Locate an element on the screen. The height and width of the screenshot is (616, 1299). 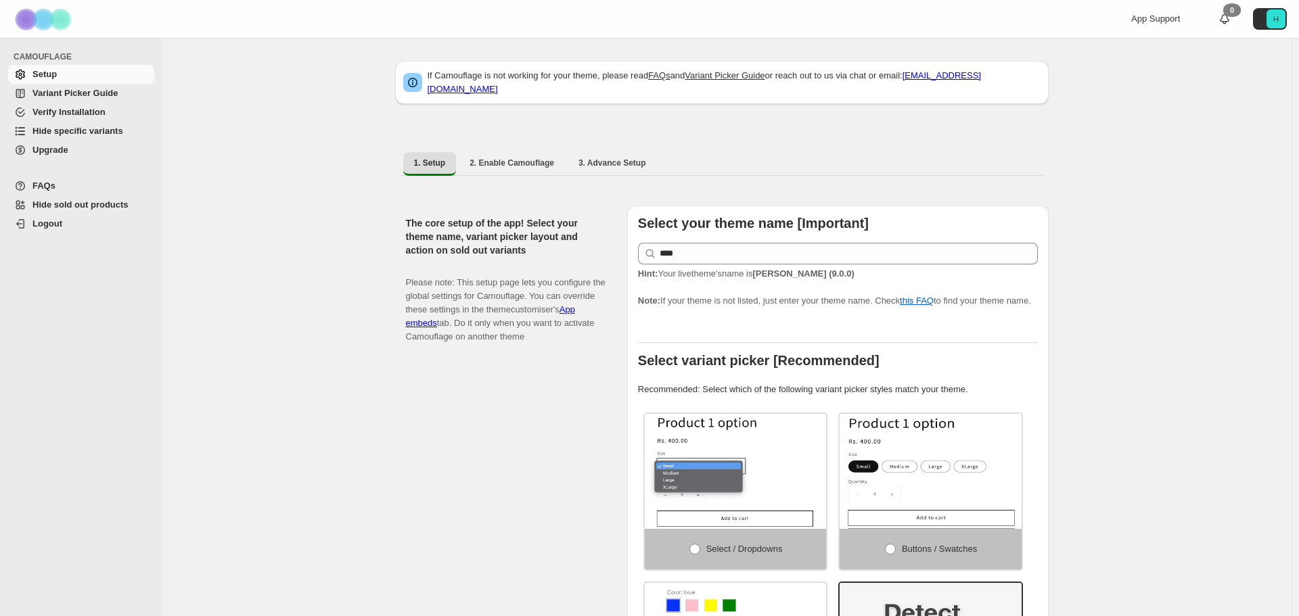
p: If Camouflage is not working for your theme, please read and or reach out to us via chat or email: is located at coordinates (734, 83).